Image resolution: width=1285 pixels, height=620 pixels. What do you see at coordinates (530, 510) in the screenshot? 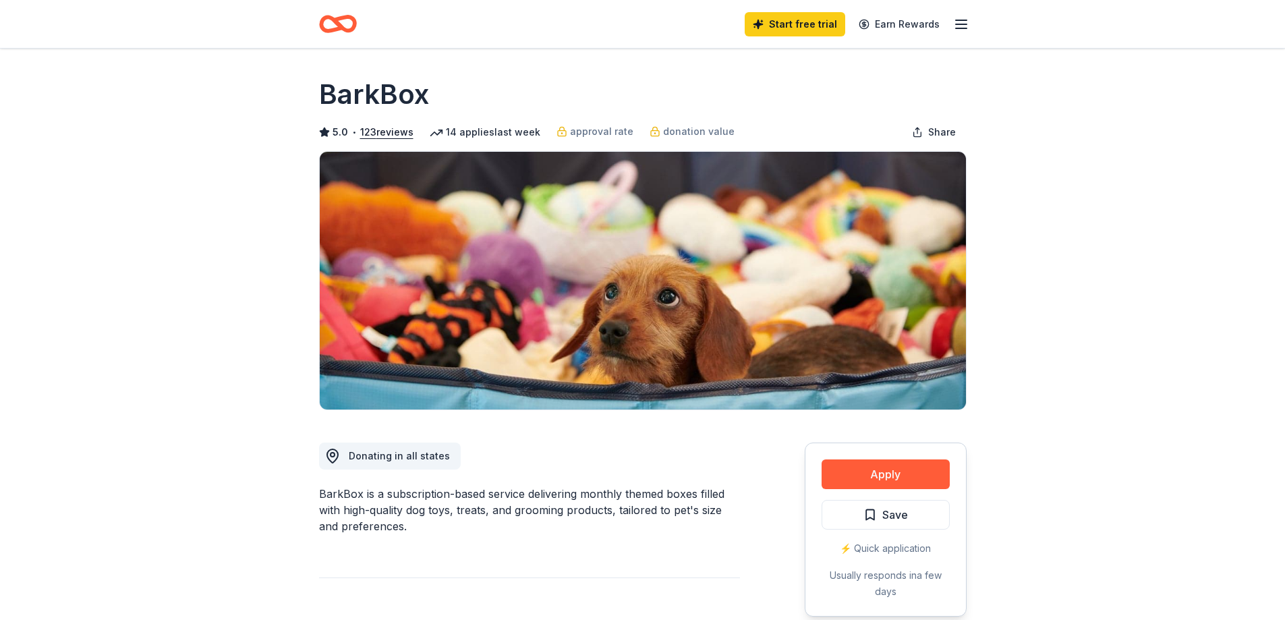
I see `div: BarkBox is a subscription-based service delivering monthly themed boxes filled with high-quality ...` at bounding box center [530, 510].